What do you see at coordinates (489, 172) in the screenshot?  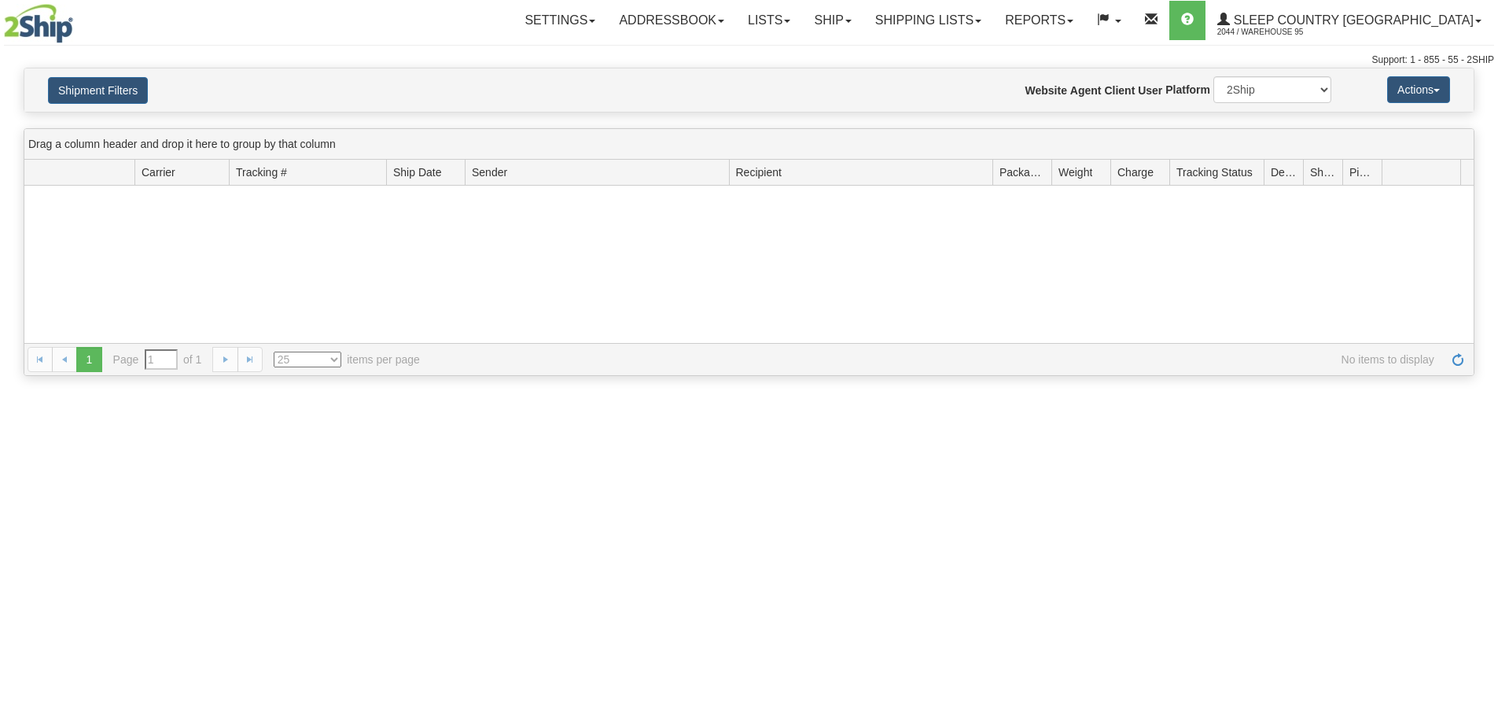 I see `span: Sender` at bounding box center [489, 172].